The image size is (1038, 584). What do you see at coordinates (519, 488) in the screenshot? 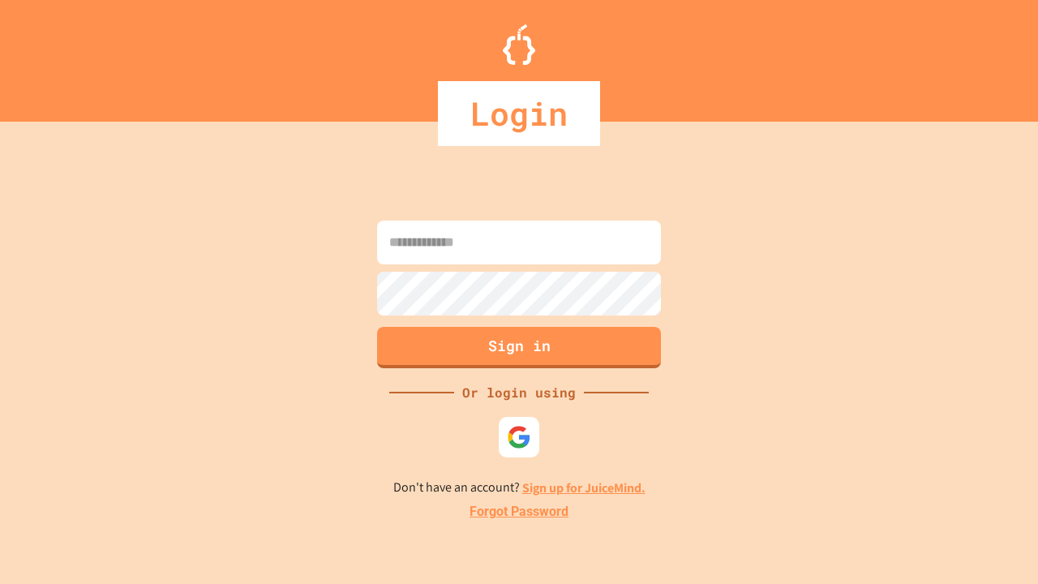
I see `p: Don't have an account?` at bounding box center [519, 488].